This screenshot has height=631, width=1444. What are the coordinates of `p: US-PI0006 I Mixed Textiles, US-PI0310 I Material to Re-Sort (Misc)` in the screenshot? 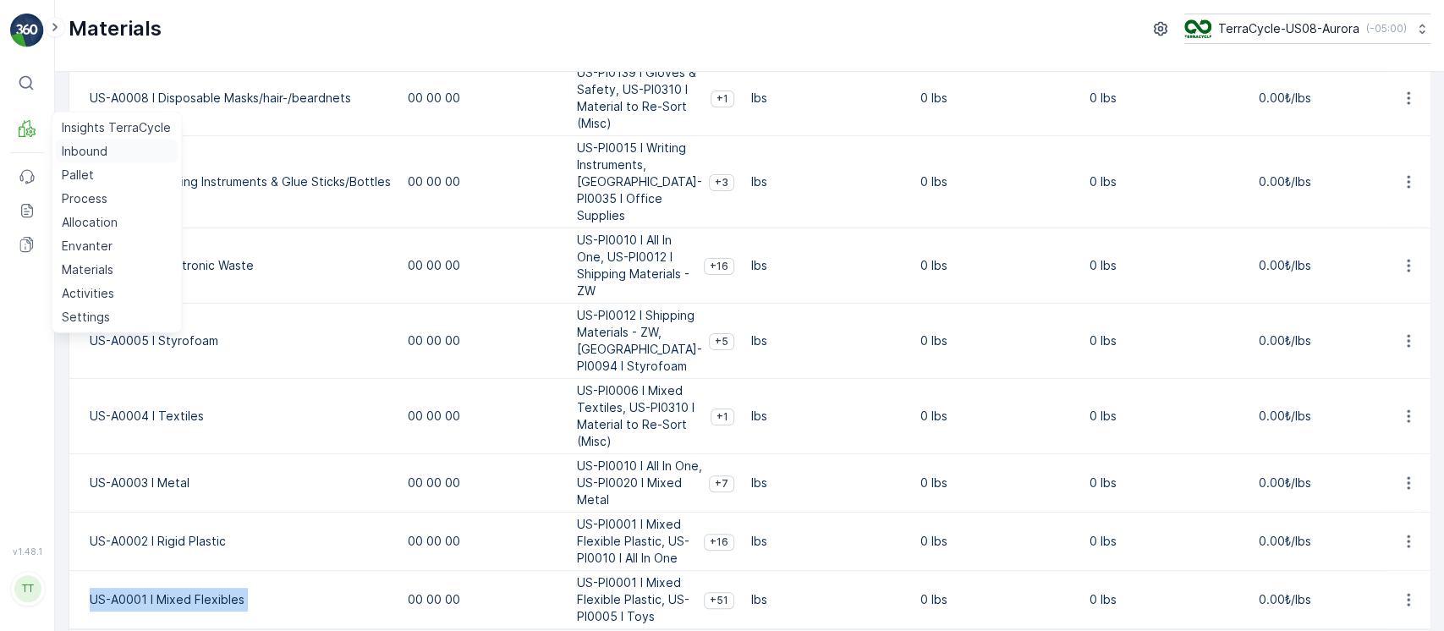 It's located at (640, 416).